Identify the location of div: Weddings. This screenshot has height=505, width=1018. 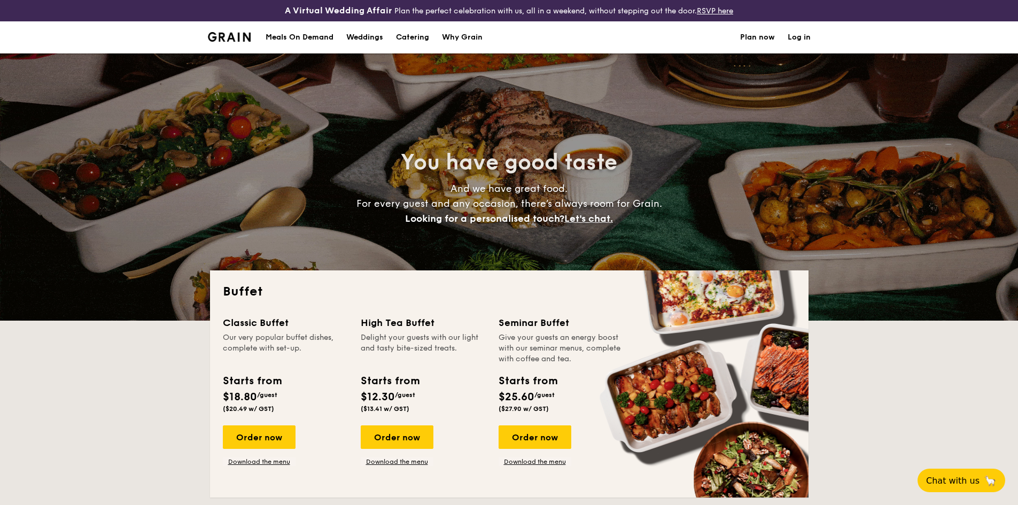
(364, 37).